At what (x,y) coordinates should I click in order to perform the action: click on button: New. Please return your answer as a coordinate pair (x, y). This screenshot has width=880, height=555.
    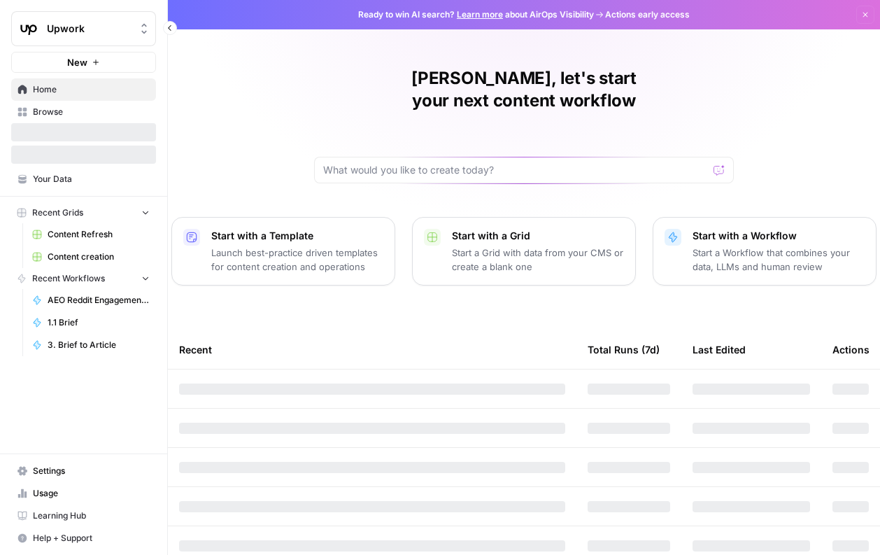
    Looking at the image, I should click on (83, 62).